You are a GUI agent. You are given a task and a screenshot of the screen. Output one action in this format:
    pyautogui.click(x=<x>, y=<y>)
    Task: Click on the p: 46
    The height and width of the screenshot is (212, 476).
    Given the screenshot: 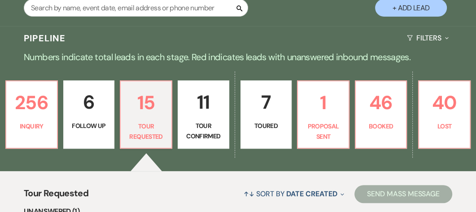 What is the action you would take?
    pyautogui.click(x=381, y=102)
    